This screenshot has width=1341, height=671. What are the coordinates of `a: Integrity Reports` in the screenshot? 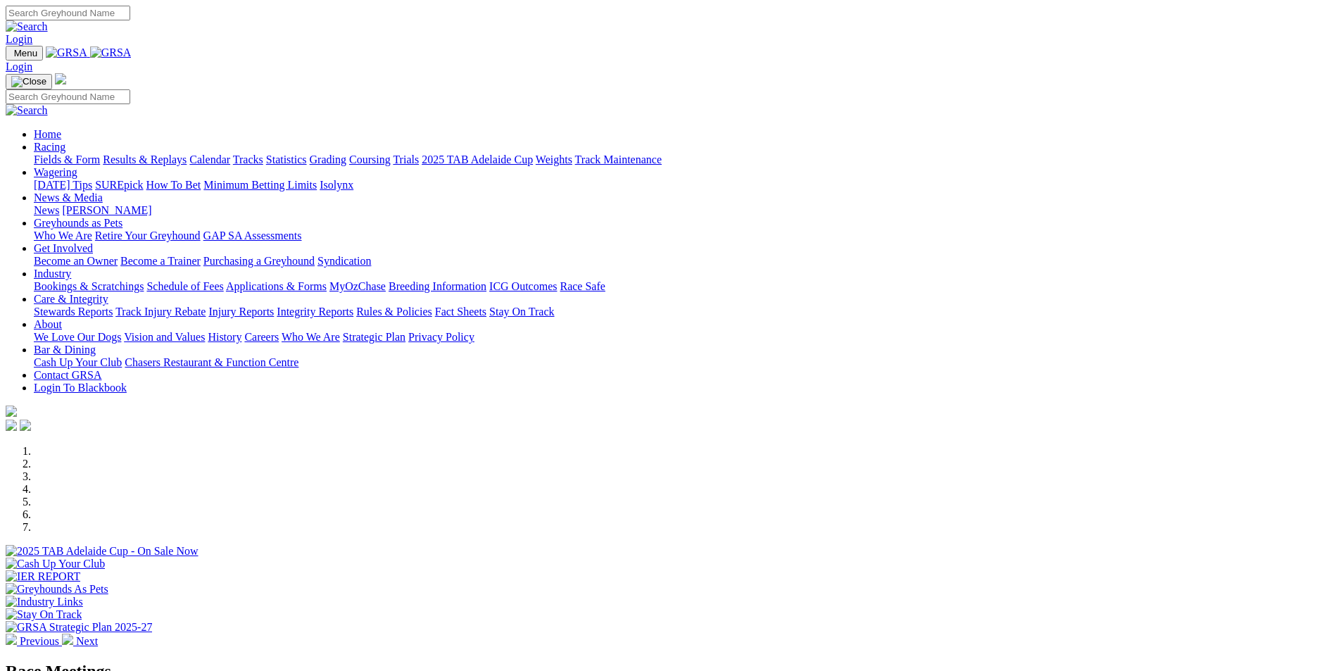 It's located at (315, 311).